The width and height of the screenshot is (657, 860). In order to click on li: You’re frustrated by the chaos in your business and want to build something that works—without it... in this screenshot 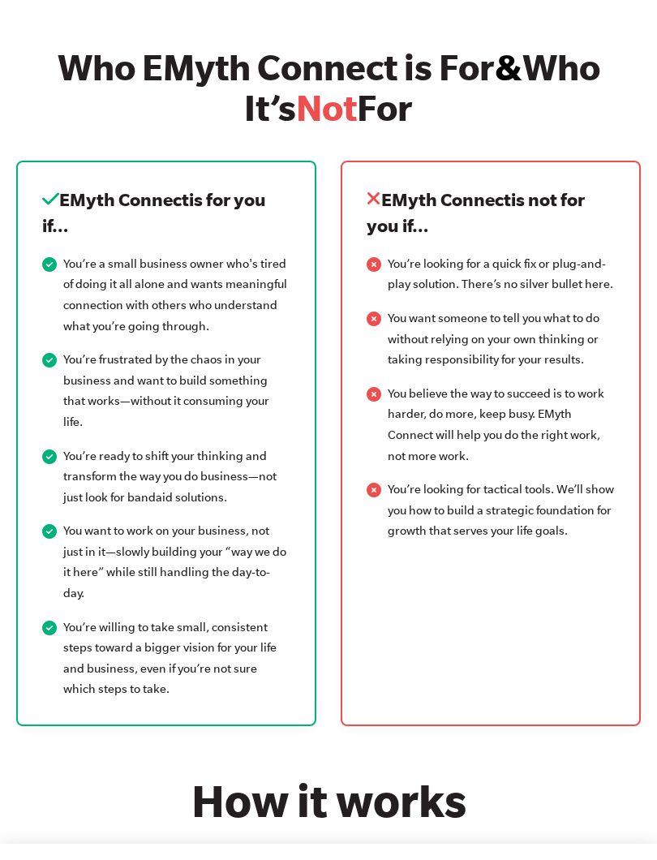, I will do `click(166, 407)`.